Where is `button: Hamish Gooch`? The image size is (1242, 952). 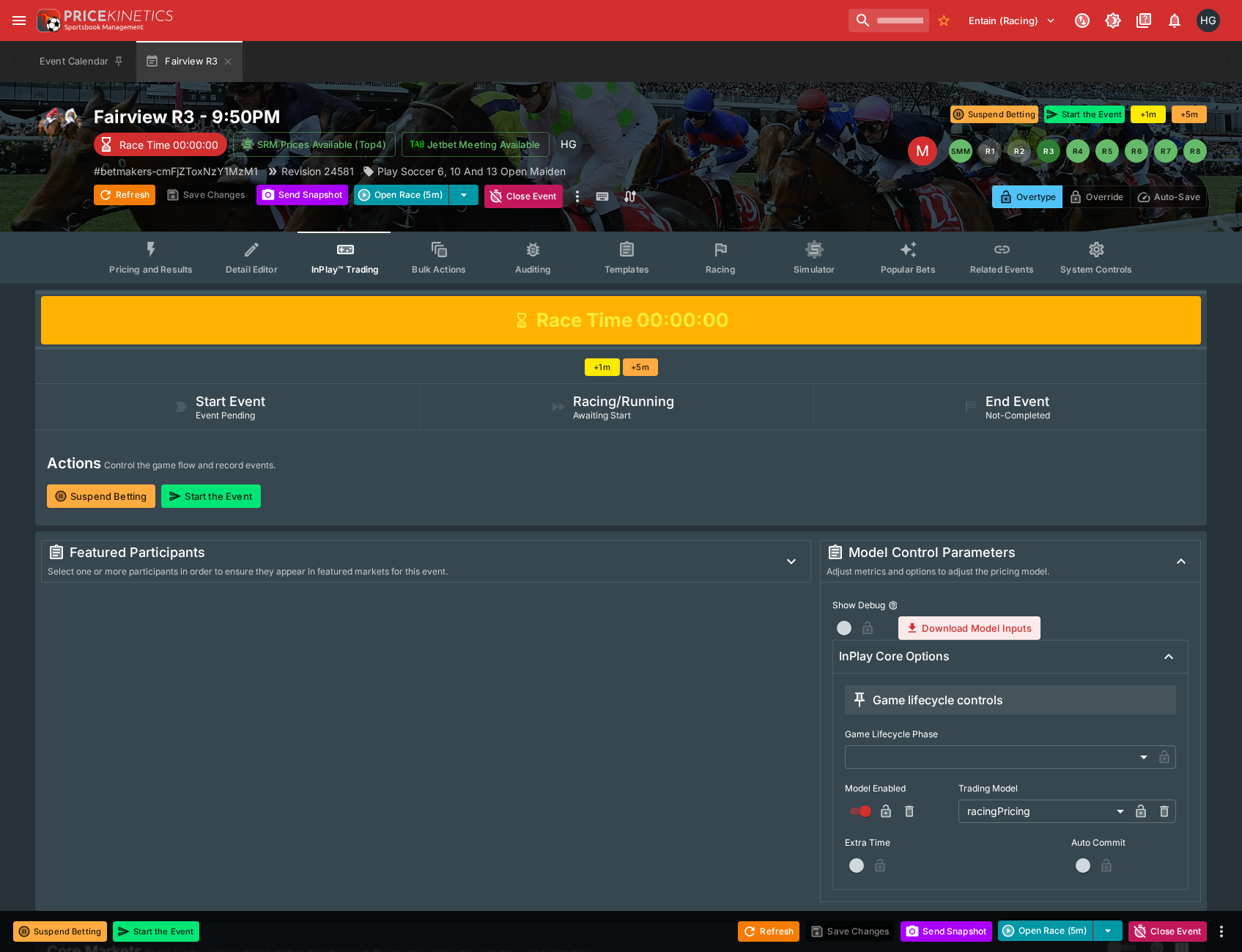
button: Hamish Gooch is located at coordinates (1209, 20).